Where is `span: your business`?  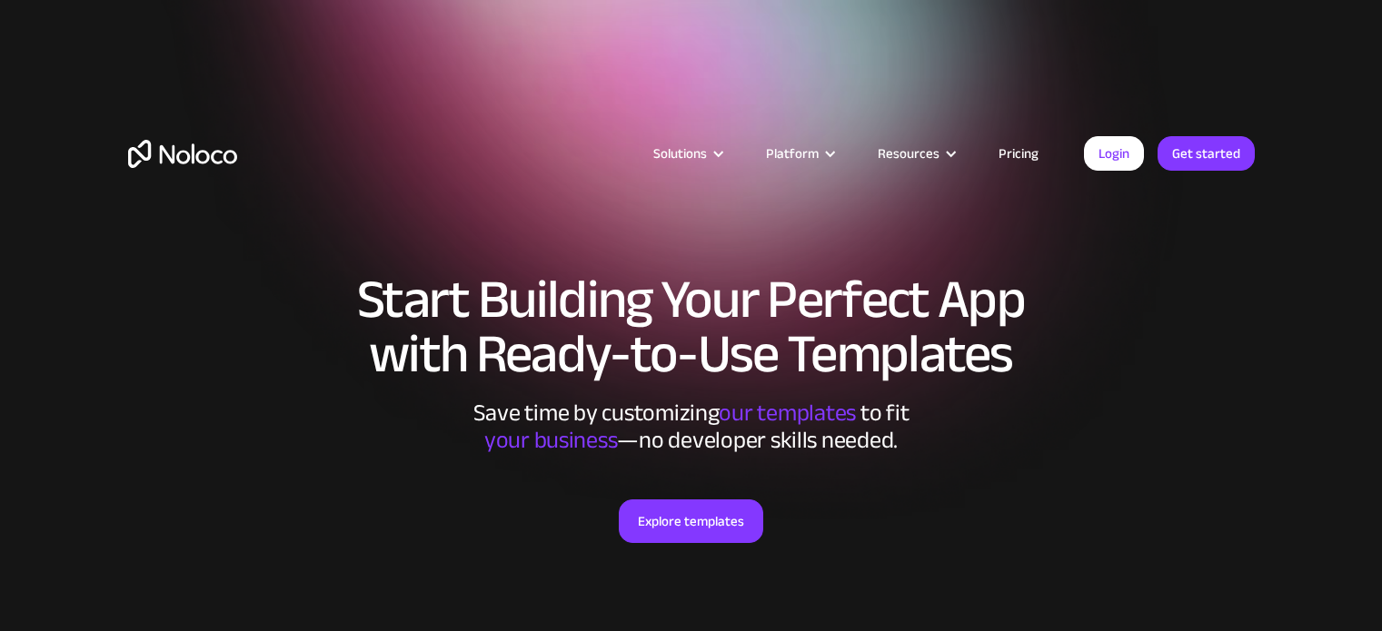 span: your business is located at coordinates (551, 440).